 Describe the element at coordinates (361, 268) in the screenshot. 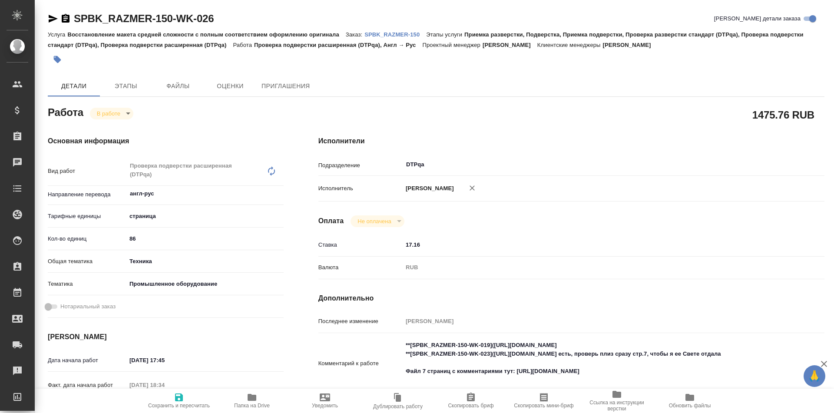

I see `p: Валюта` at that location.